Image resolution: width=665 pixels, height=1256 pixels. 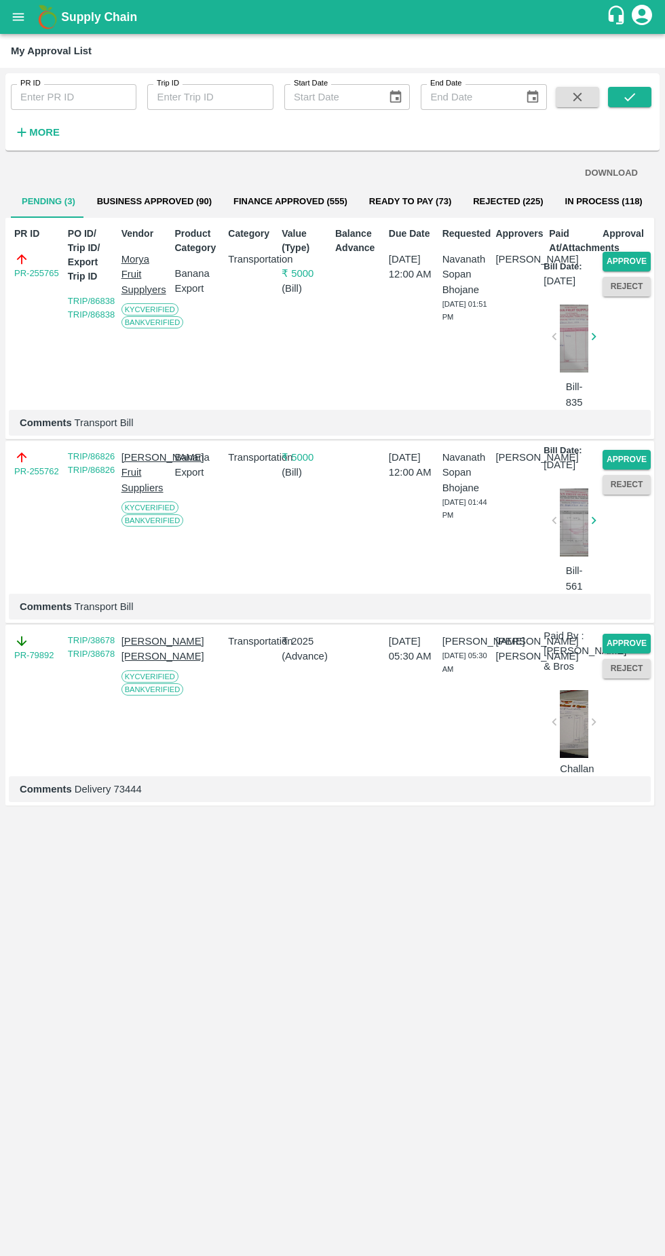 What do you see at coordinates (642, 17) in the screenshot?
I see `div: account of current user` at bounding box center [642, 17].